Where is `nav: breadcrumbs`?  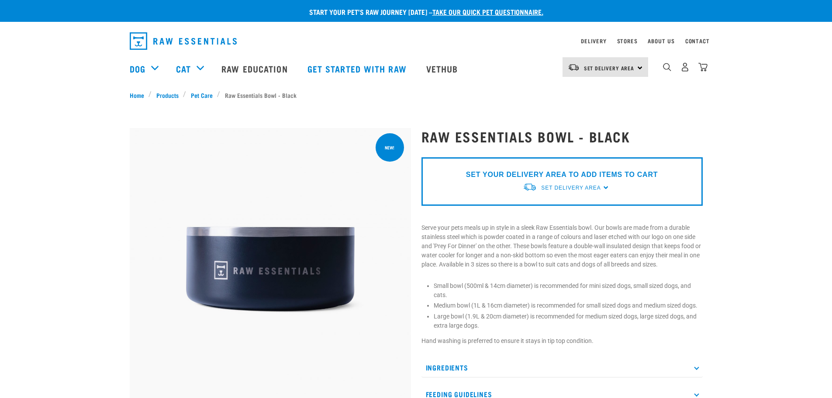 nav: breadcrumbs is located at coordinates (416, 95).